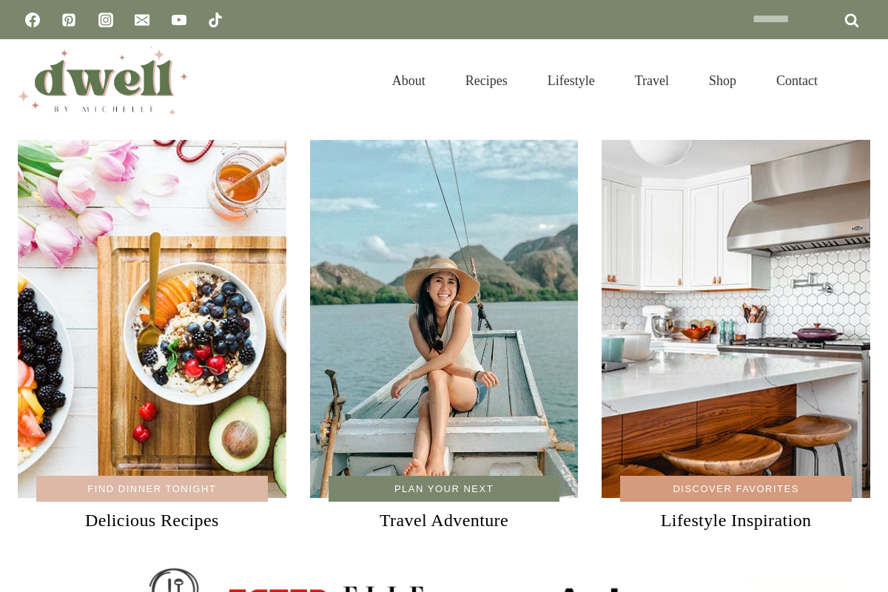 This screenshot has width=888, height=592. Describe the element at coordinates (103, 81) in the screenshot. I see `img: DWELL by michelle` at that location.